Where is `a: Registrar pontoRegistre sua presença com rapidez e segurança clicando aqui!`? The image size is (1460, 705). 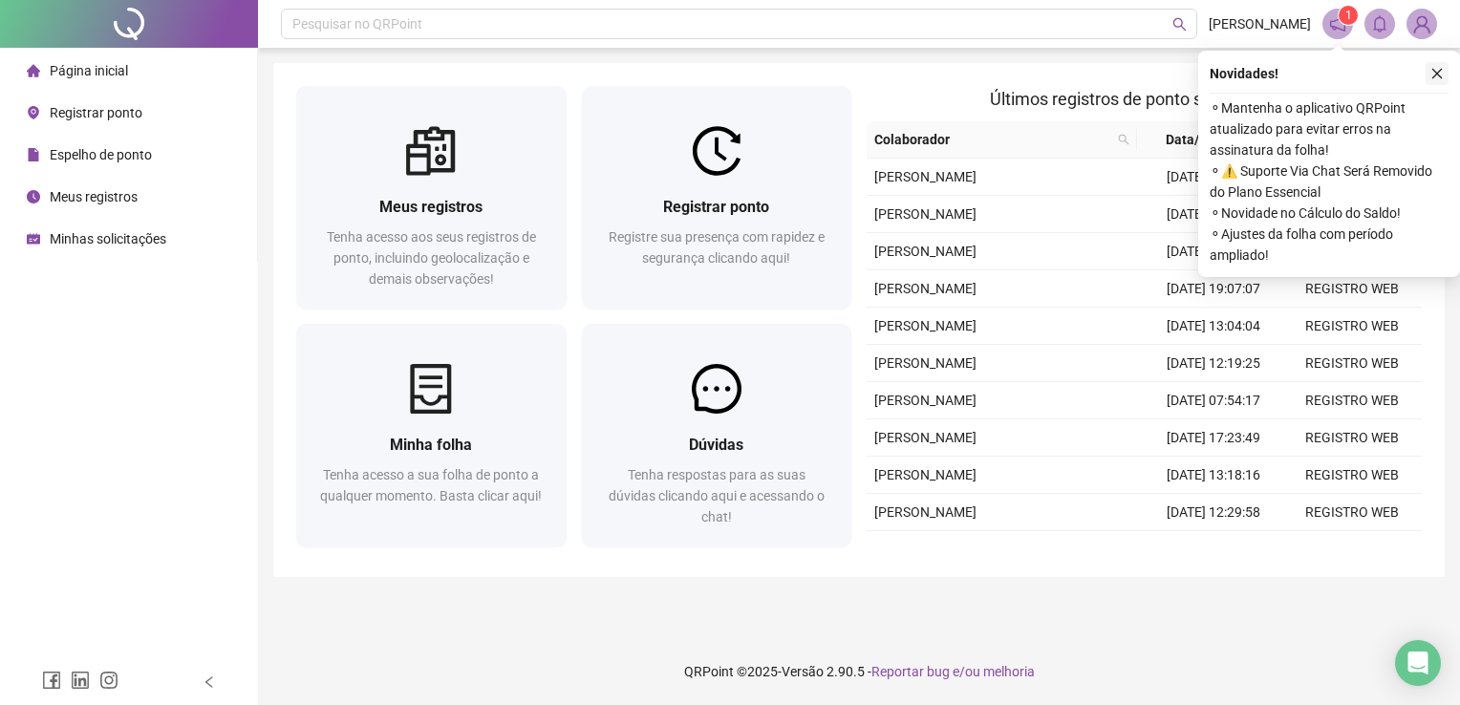 a: Registrar pontoRegistre sua presença com rapidez e segurança clicando aqui! is located at coordinates (717, 197).